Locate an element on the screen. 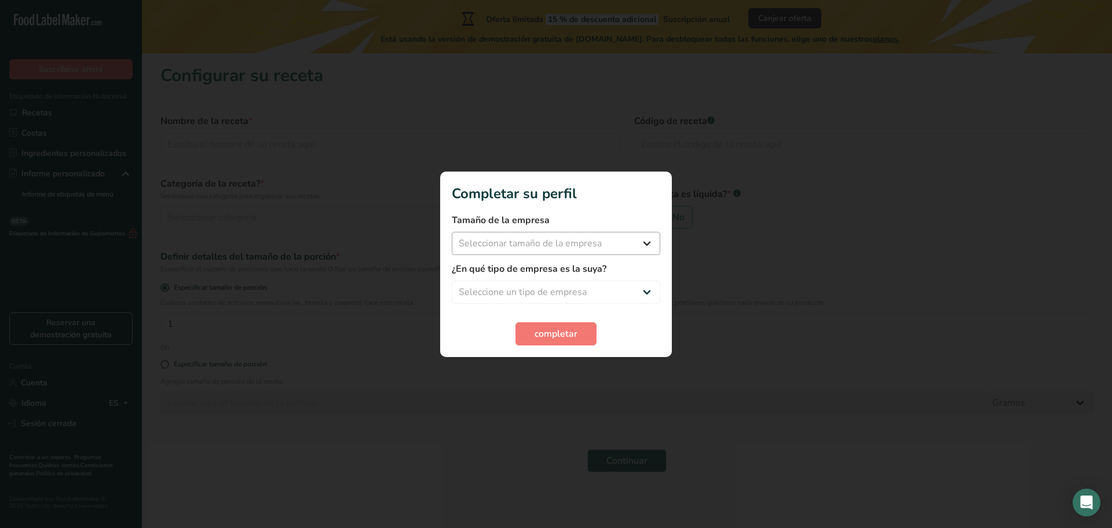  font: Completar su perfil is located at coordinates (514, 193).